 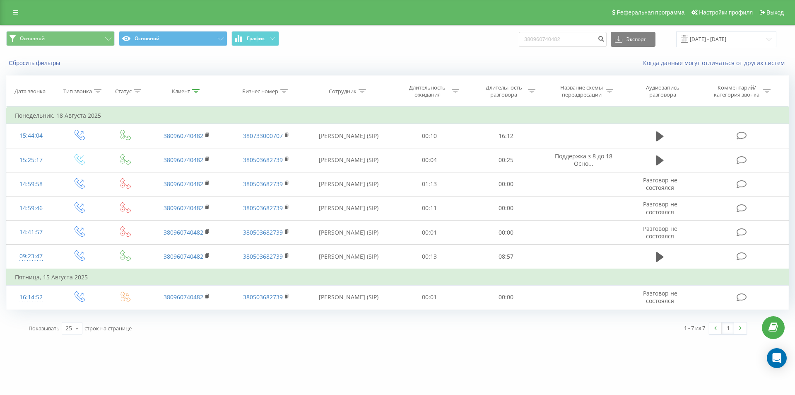 I want to click on div: 1 - 7 из 7, so click(x=695, y=328).